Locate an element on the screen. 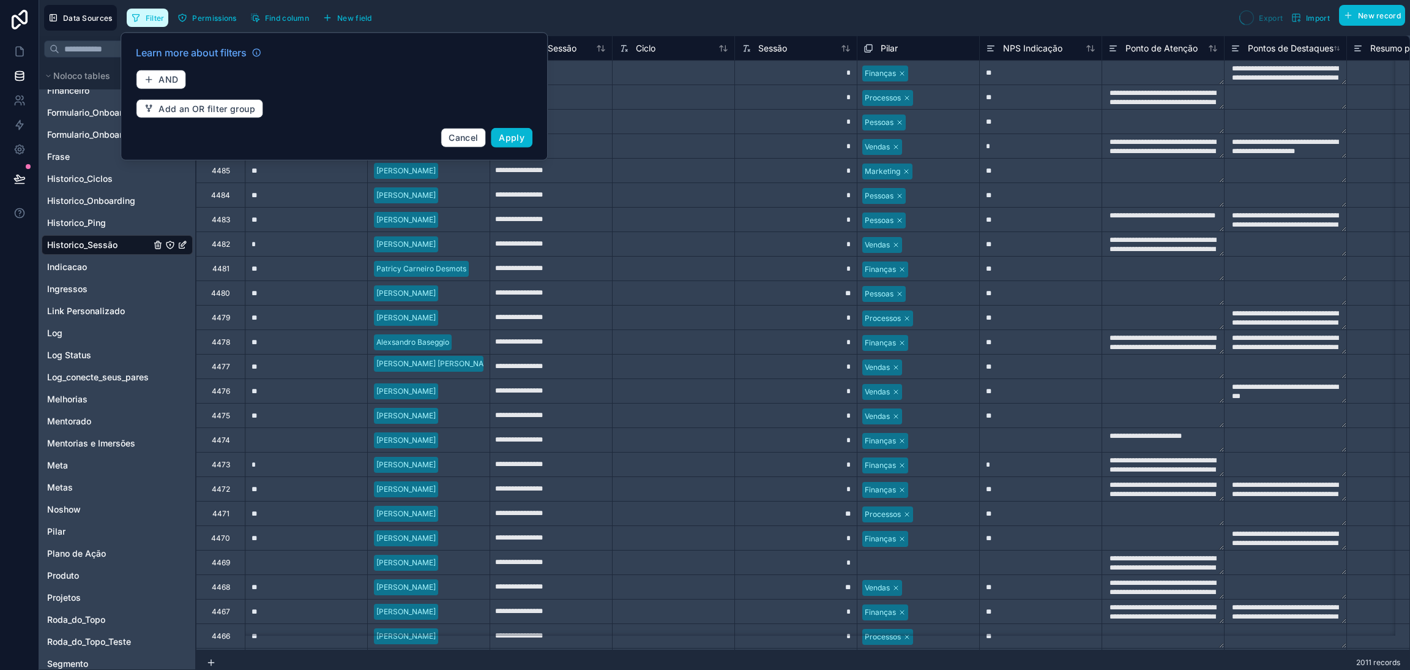 The width and height of the screenshot is (1410, 670). div: 4470 is located at coordinates (220, 538).